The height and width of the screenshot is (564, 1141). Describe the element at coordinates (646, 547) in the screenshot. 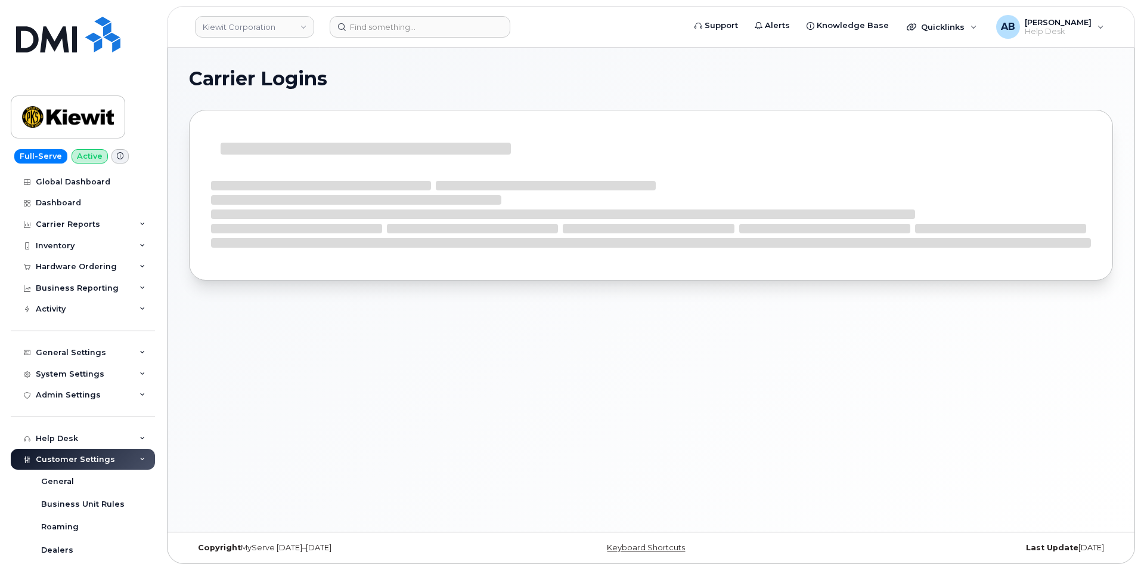

I see `a: Keyboard Shortcuts` at that location.